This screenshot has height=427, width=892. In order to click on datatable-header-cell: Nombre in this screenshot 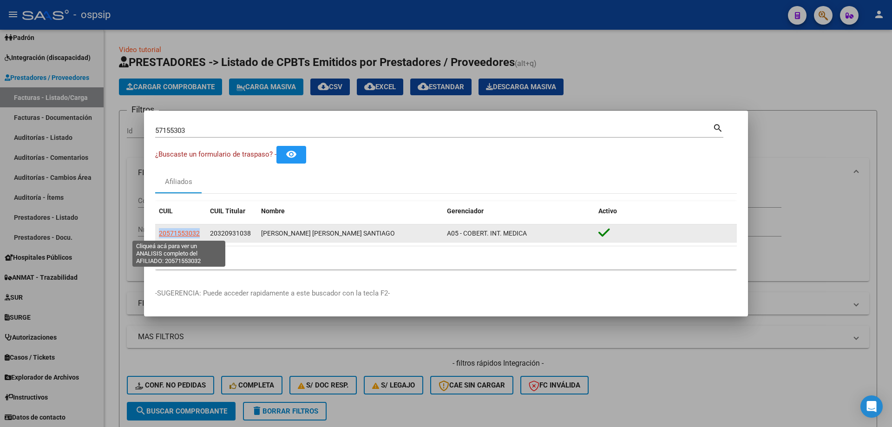, I will do `click(350, 211)`.